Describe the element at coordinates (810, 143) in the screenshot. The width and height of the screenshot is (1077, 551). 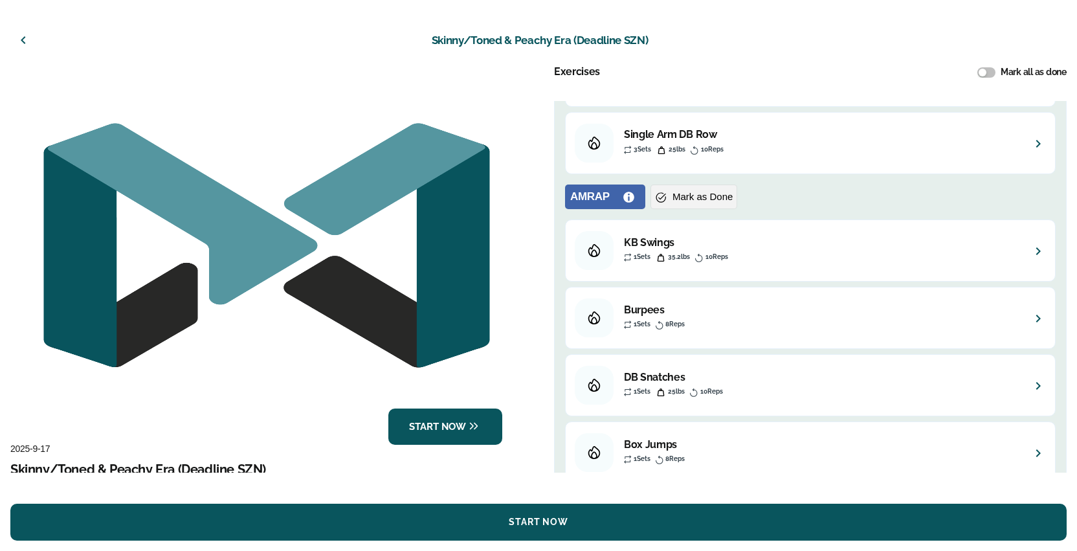
I see `button: Exercise IconSingle Arm DB RowSets Icon3SetsWeight Icon25lbsReps Icon10Reps` at that location.